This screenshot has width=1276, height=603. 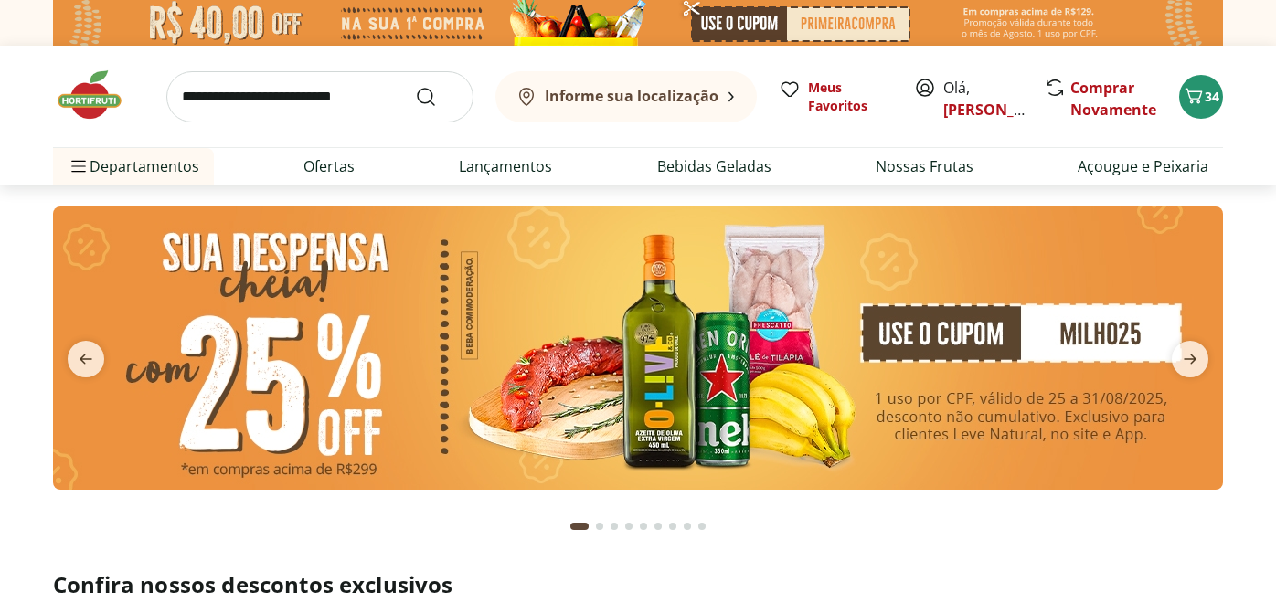 What do you see at coordinates (644, 527) in the screenshot?
I see `button: Go to page 5 from fs-carousel` at bounding box center [644, 527].